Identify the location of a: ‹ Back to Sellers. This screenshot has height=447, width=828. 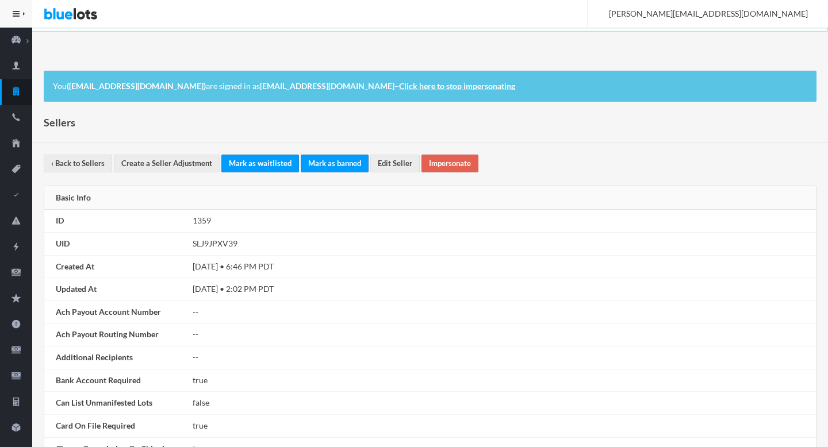
(78, 163).